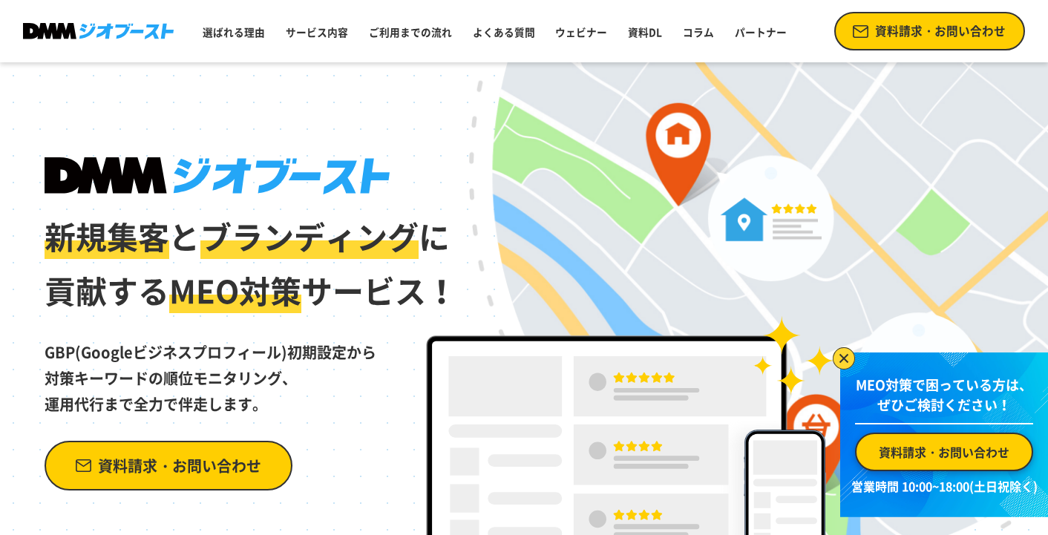 This screenshot has width=1048, height=535. I want to click on a: コラム, so click(698, 32).